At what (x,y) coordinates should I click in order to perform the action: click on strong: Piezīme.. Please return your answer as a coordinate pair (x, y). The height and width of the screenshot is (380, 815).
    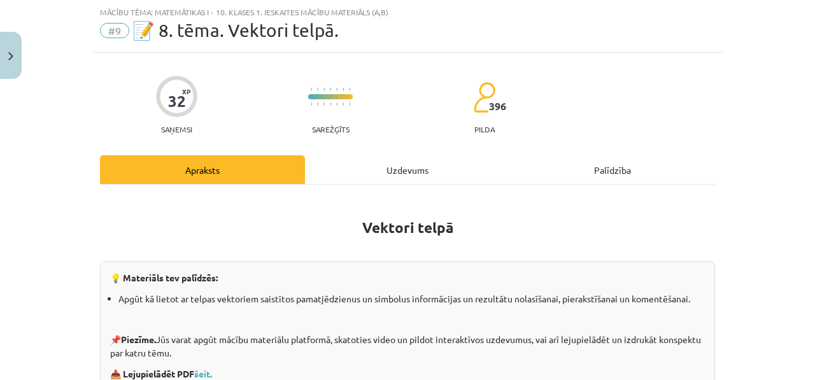
    Looking at the image, I should click on (138, 340).